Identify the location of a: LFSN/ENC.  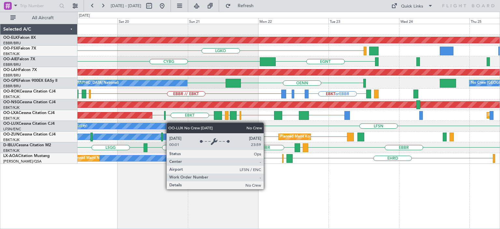
(12, 129).